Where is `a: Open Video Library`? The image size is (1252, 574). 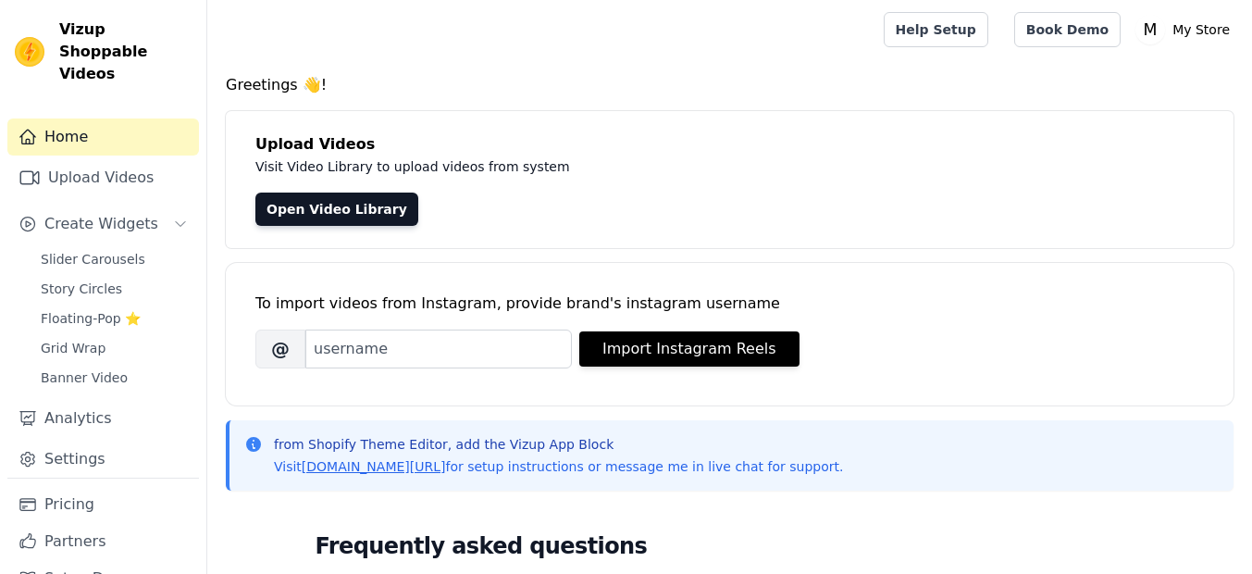
a: Open Video Library is located at coordinates (337, 209).